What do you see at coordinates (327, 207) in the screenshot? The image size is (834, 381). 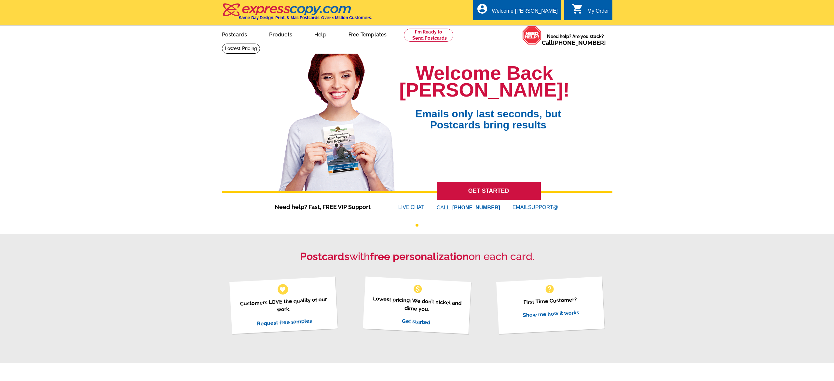 I see `span: Need help? Fast, FREE VIP Support` at bounding box center [327, 207].